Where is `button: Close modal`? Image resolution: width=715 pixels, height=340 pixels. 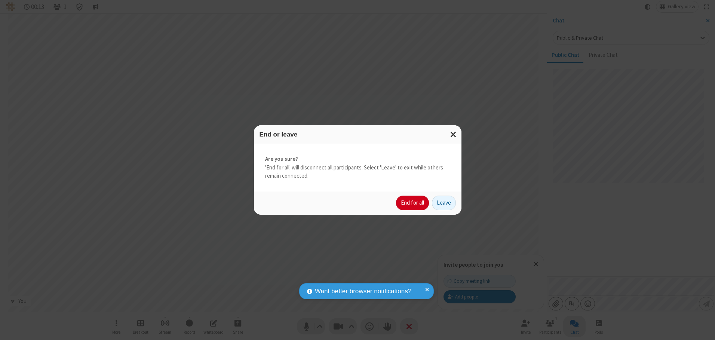
button: Close modal is located at coordinates (453, 134).